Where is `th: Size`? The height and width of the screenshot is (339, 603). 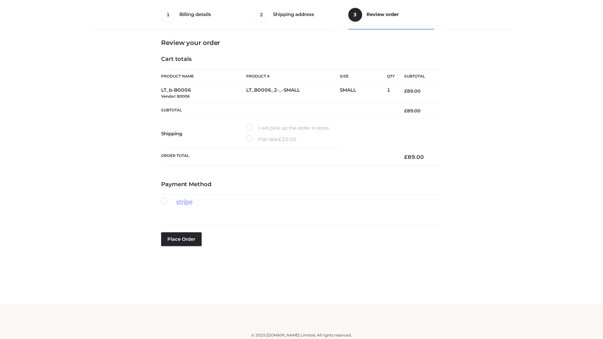
th: Size is located at coordinates (362, 76).